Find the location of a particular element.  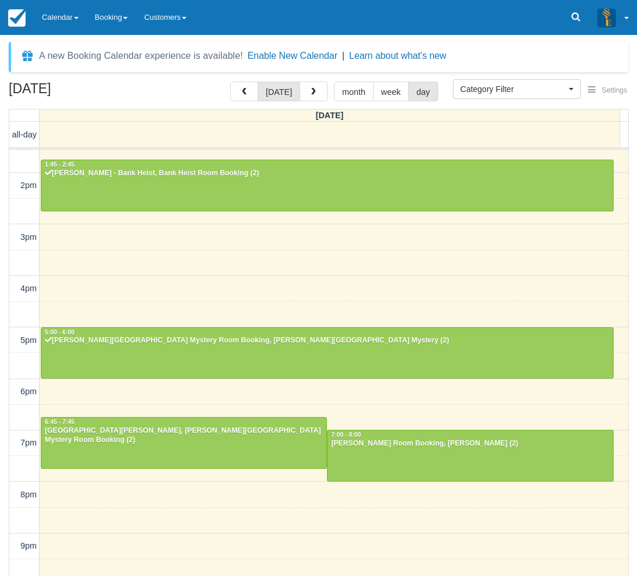

button: Settings is located at coordinates (607, 90).